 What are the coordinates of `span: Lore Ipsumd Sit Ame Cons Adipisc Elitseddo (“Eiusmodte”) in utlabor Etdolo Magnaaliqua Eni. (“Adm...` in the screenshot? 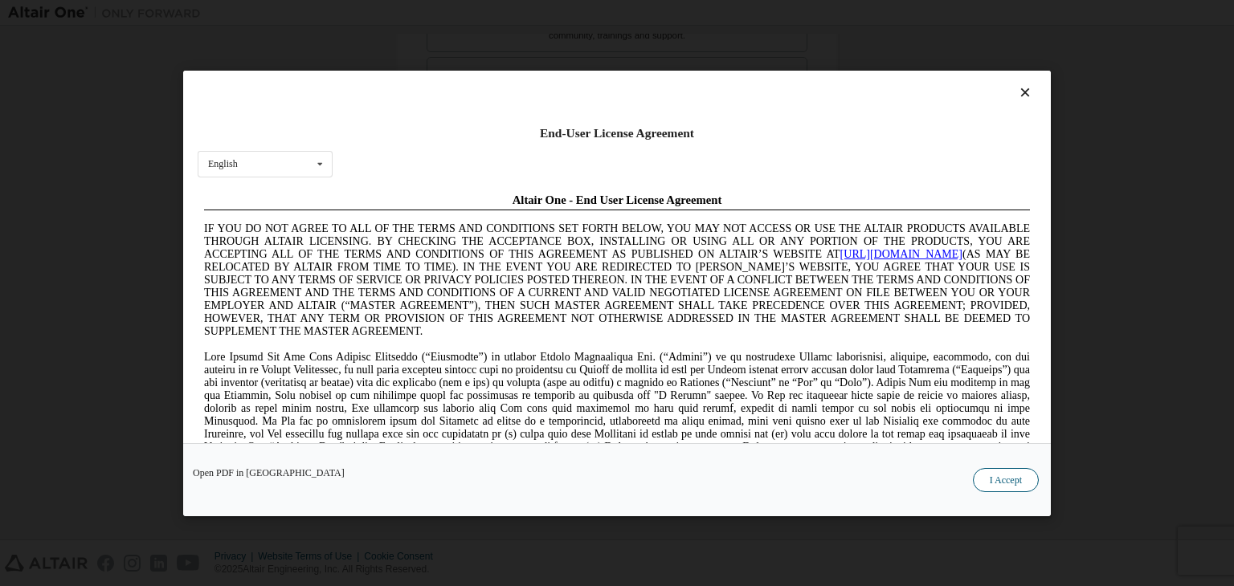 It's located at (419, 221).